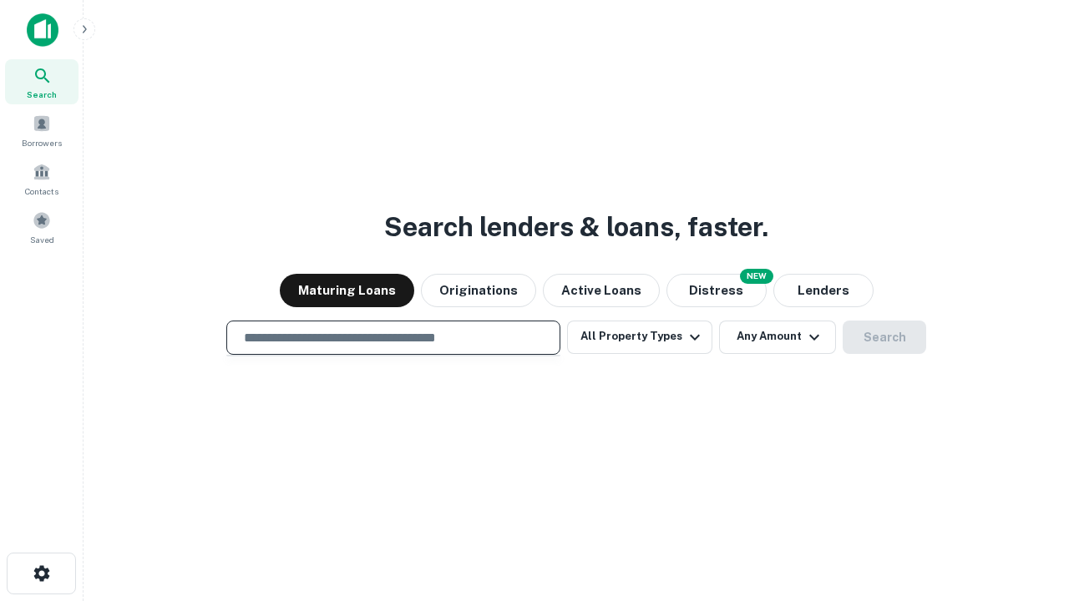 This screenshot has width=1069, height=601. What do you see at coordinates (42, 191) in the screenshot?
I see `span: Contacts` at bounding box center [42, 191].